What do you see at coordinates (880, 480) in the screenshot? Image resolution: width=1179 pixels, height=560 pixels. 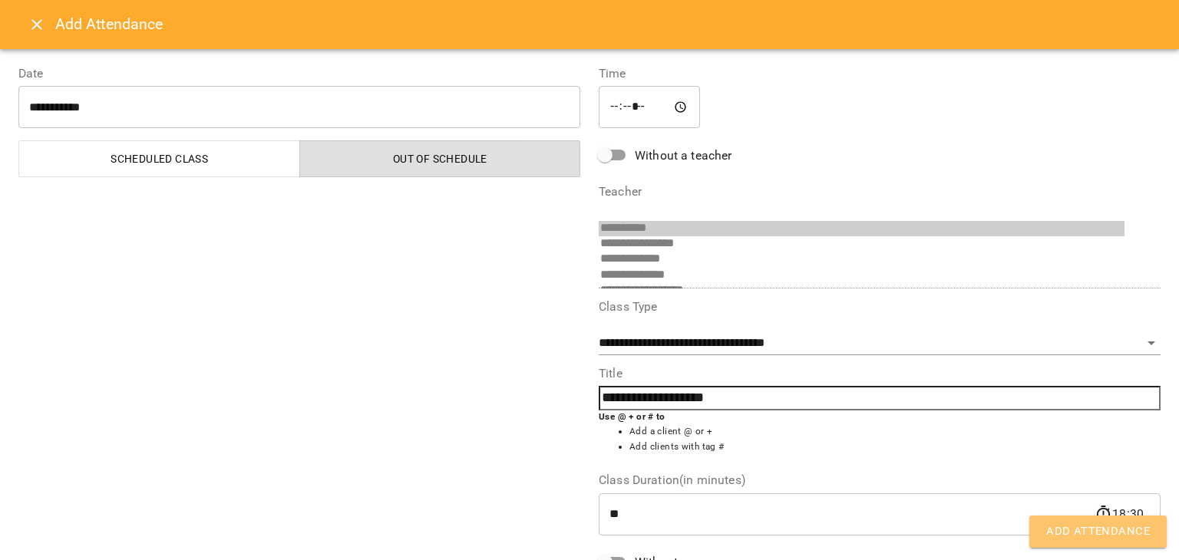 I see `label: Class Duration(in minutes)` at bounding box center [880, 480].